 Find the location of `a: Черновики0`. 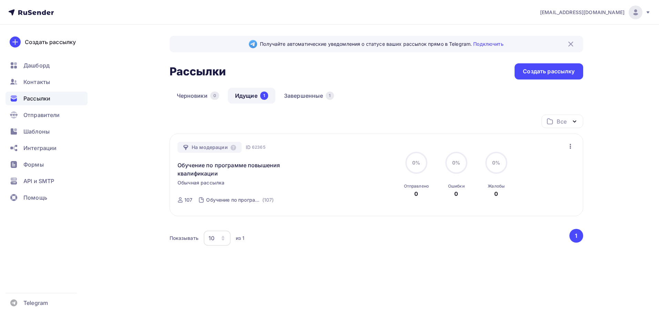

a: Черновики0 is located at coordinates (198, 96).